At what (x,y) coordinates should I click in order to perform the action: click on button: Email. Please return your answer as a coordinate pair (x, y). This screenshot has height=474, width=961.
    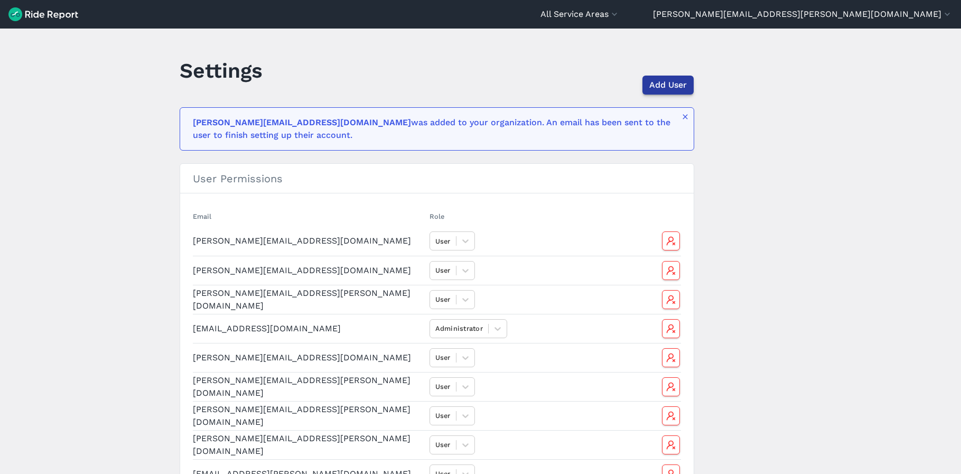
    Looking at the image, I should click on (202, 216).